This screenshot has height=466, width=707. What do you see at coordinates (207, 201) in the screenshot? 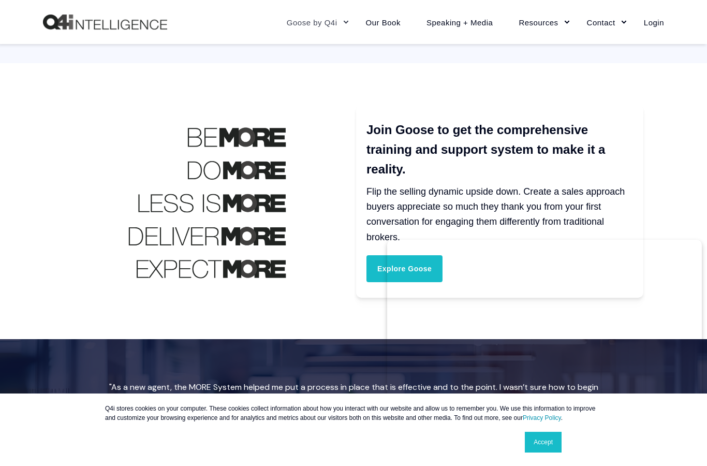
I see `img: Untitled design (7)-Dec-10-2024-10-47-36-1834-AM` at bounding box center [207, 201].